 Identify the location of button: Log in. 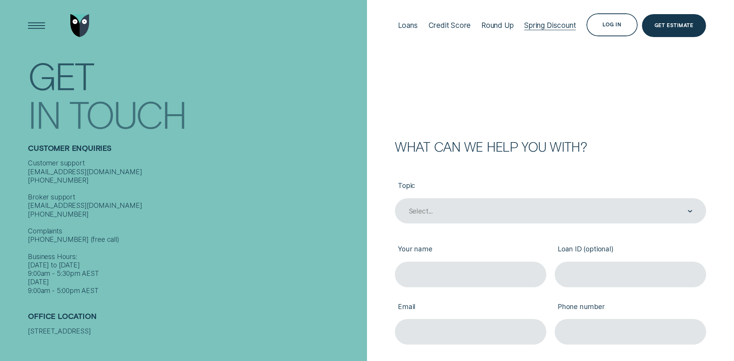
(612, 25).